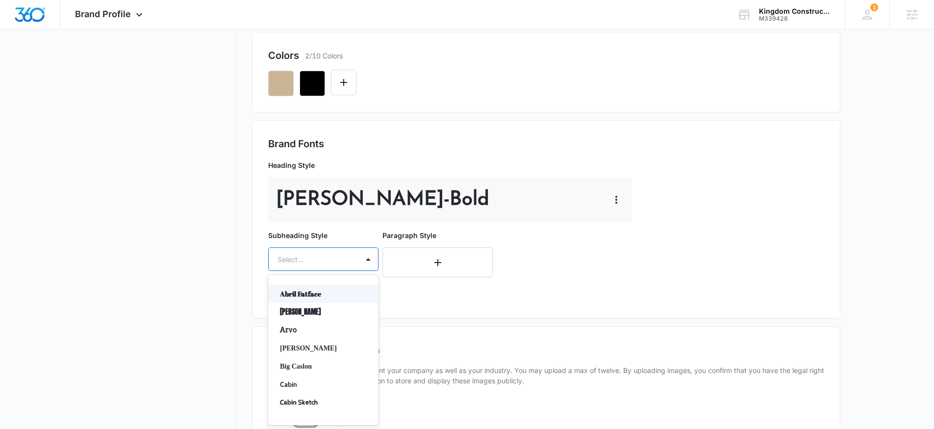 This screenshot has height=429, width=934. I want to click on p: These generalized images represent your company as well as your industry. You may upload a max of..., so click(546, 375).